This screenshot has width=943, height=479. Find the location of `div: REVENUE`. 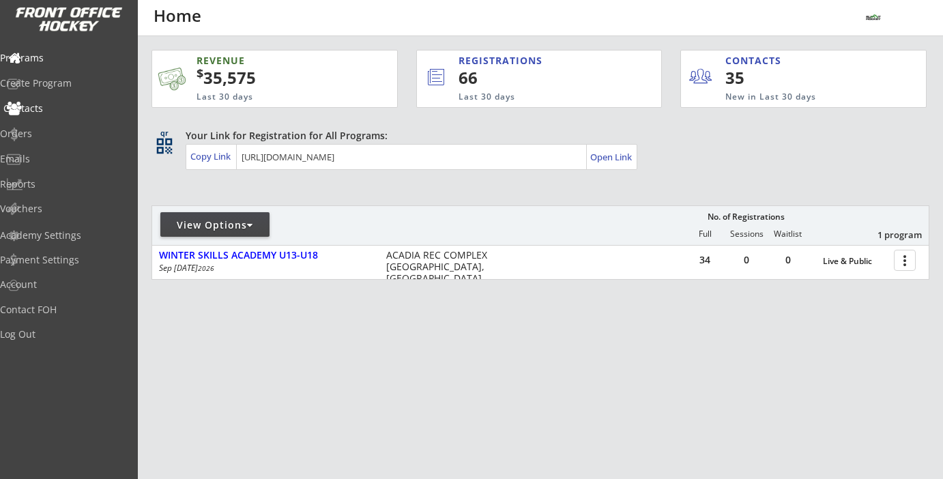

div: REVENUE is located at coordinates (266, 61).